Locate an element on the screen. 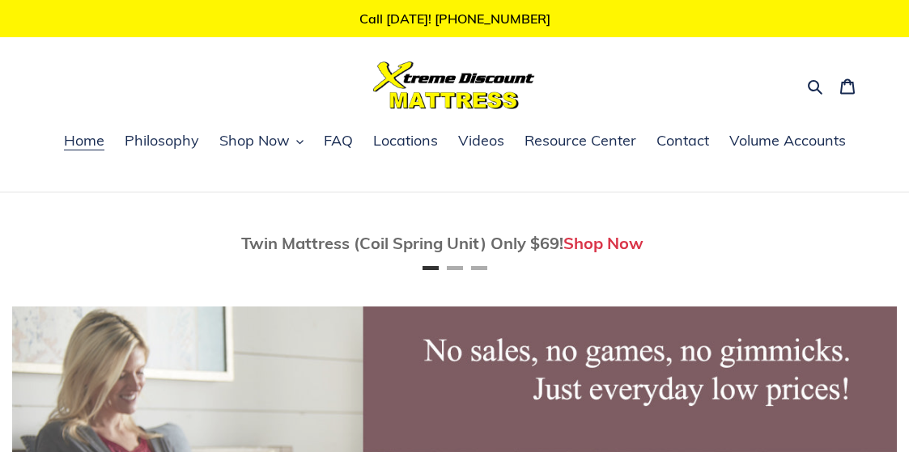  span: Resource Center is located at coordinates (580, 141).